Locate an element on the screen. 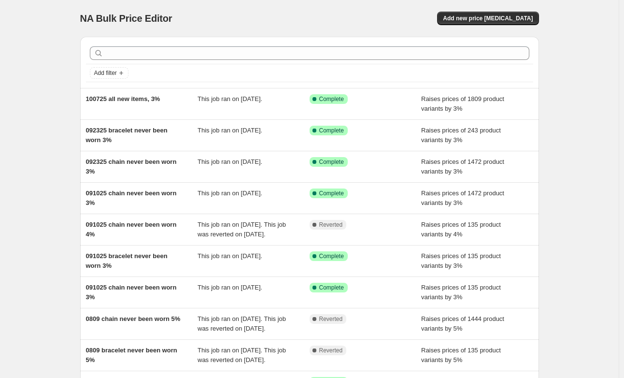 The width and height of the screenshot is (624, 378). span: 0809 chain never been worn 5% is located at coordinates (133, 318).